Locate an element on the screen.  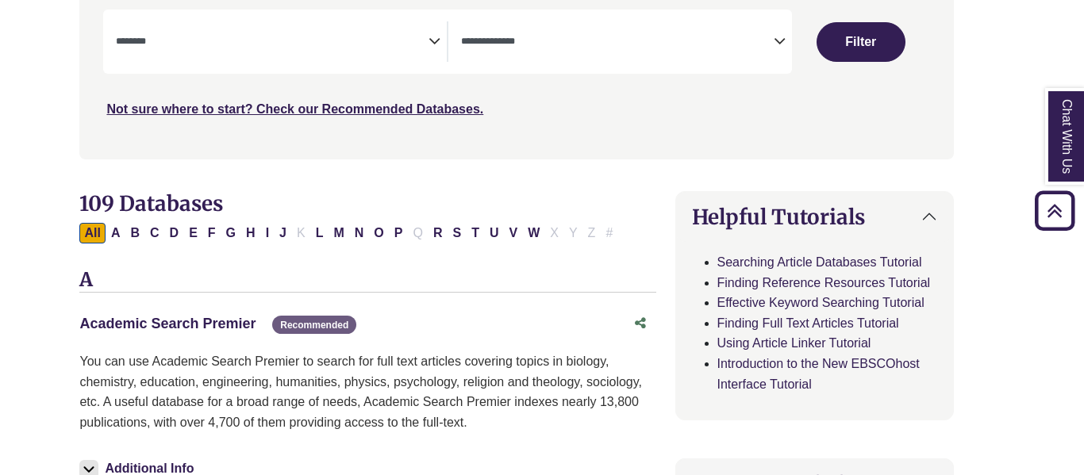
a: Back to Top is located at coordinates (1054, 210).